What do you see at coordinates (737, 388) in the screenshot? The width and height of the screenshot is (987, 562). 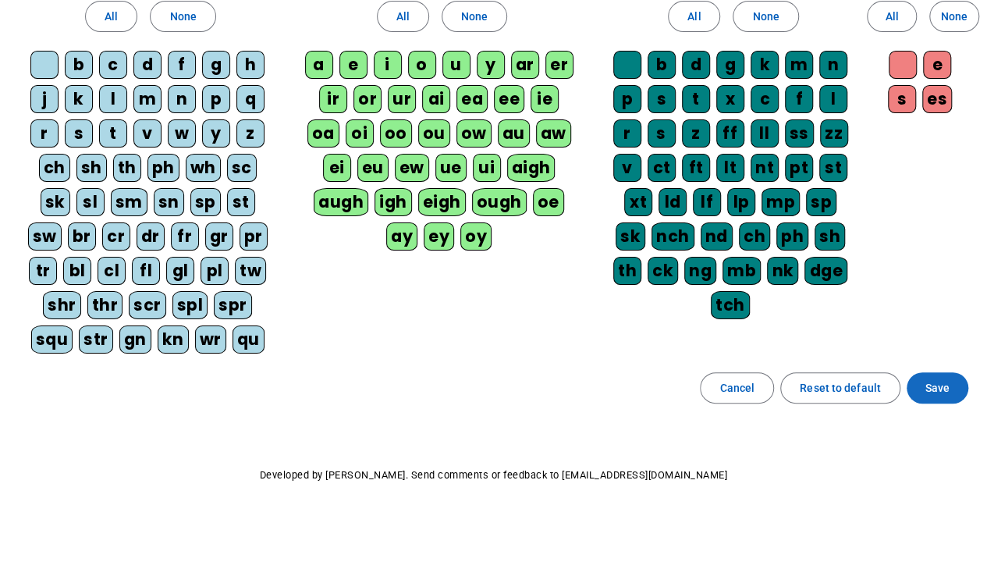 I see `button: Cancel` at bounding box center [737, 388].